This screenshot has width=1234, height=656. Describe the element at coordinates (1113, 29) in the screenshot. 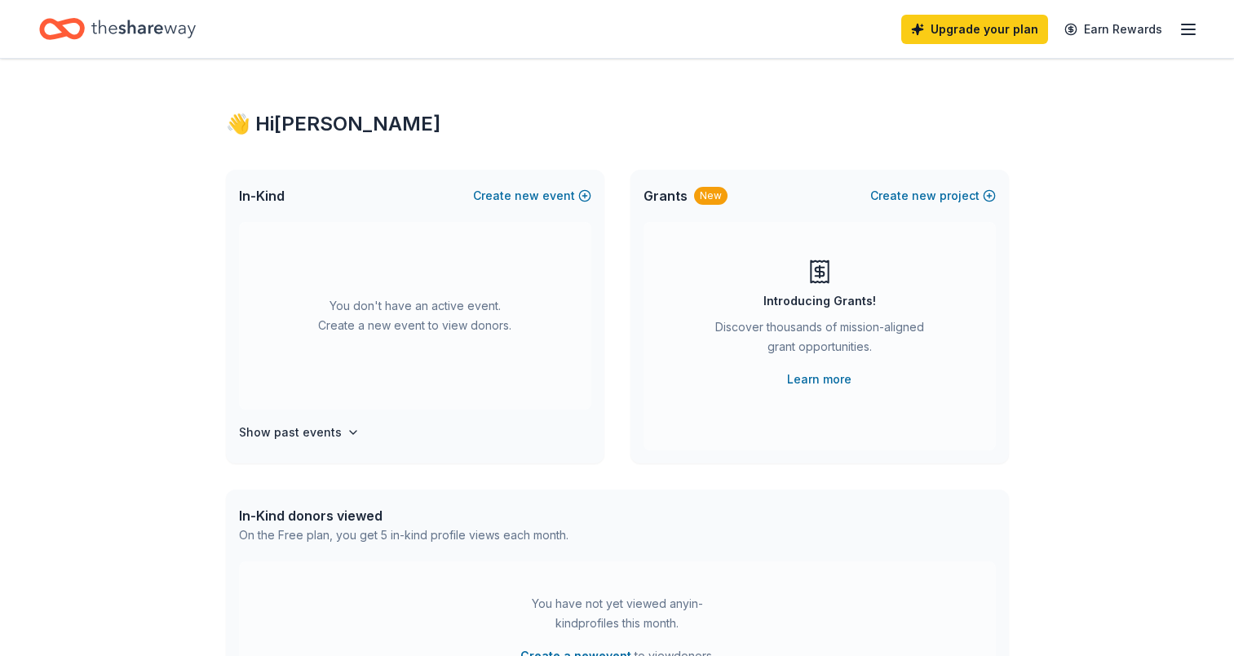

I see `a: Earn Rewards` at that location.